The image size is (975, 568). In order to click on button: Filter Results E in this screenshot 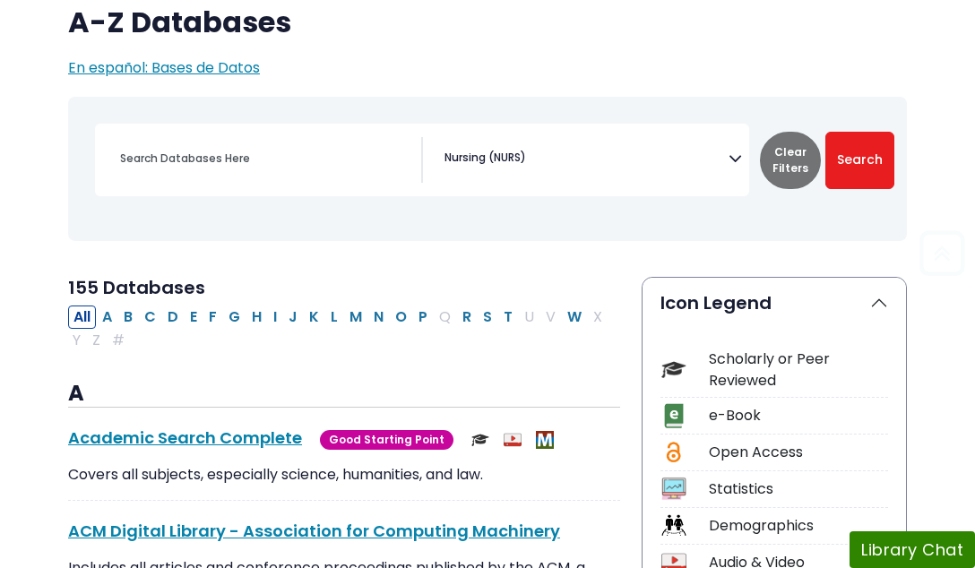, I will do `click(193, 317)`.